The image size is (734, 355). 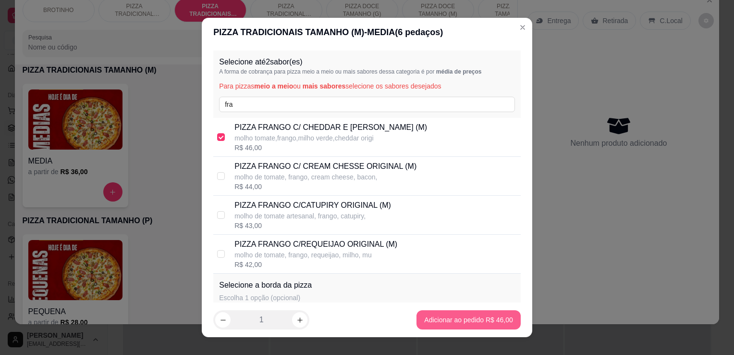 What do you see at coordinates (316, 244) in the screenshot?
I see `p: PIZZA FRANGO C/REQUEIJAO ORIGINAL (M)` at bounding box center [316, 244].